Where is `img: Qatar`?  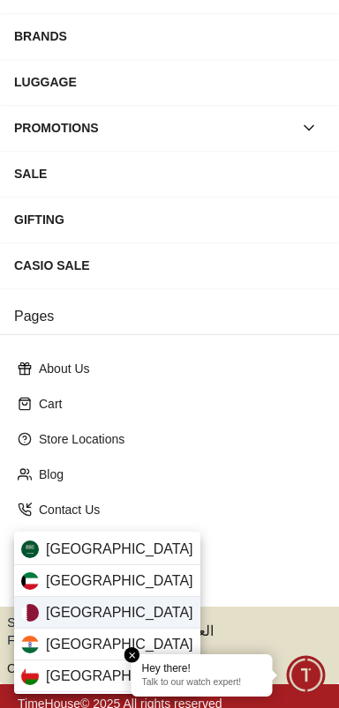
img: Qatar is located at coordinates (30, 613).